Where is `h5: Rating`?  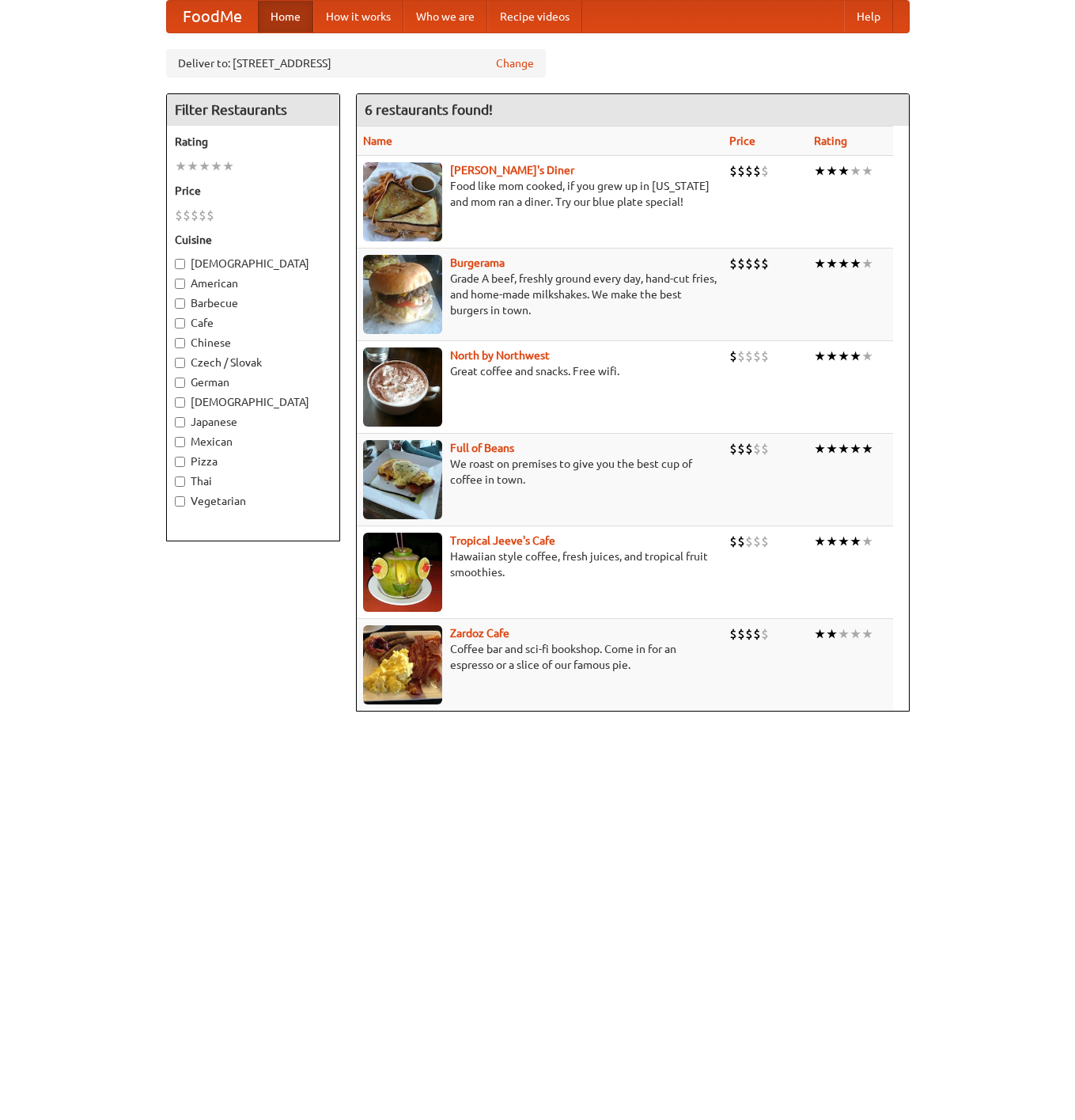
h5: Rating is located at coordinates (253, 141).